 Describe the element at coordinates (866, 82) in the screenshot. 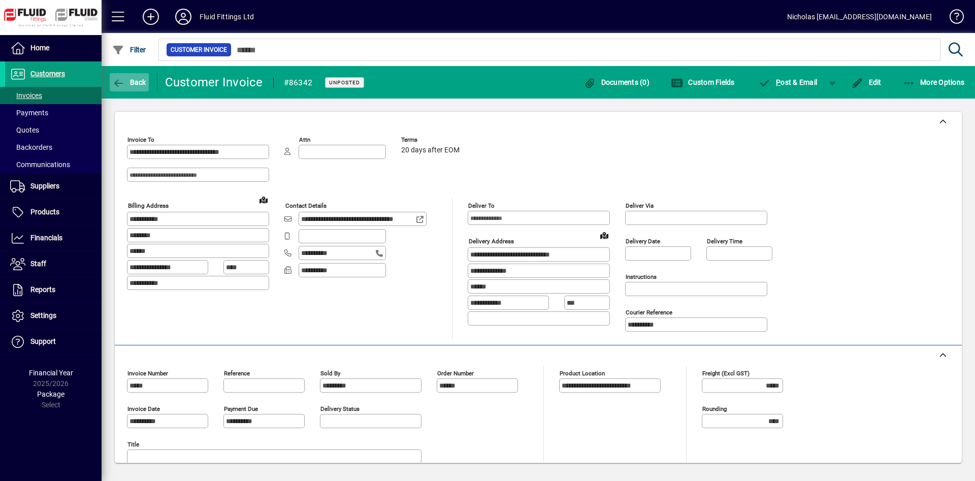

I see `span: Edit` at that location.